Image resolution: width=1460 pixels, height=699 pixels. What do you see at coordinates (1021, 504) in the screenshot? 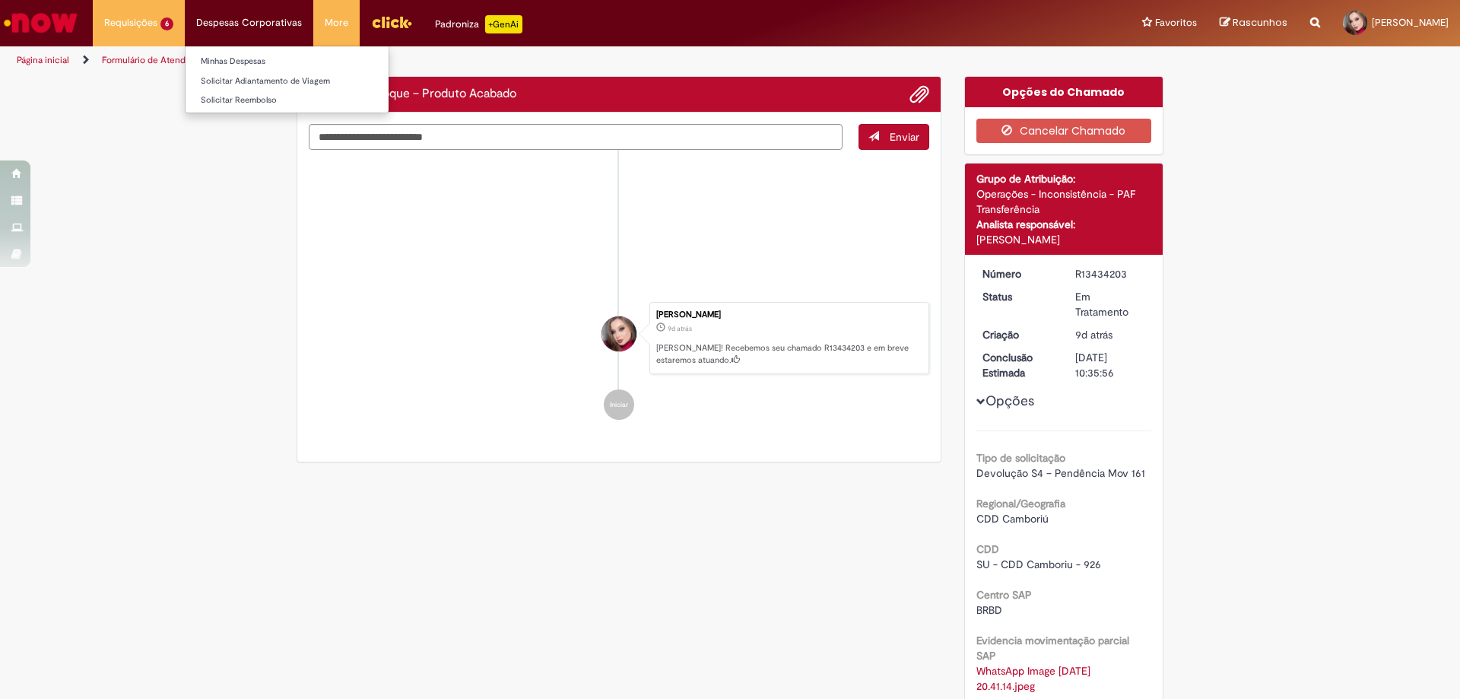
I see `b: Regional/Geografia` at bounding box center [1021, 504].